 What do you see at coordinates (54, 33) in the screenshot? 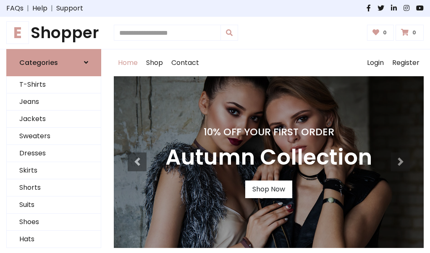
I see `a: EShopper` at bounding box center [54, 33].